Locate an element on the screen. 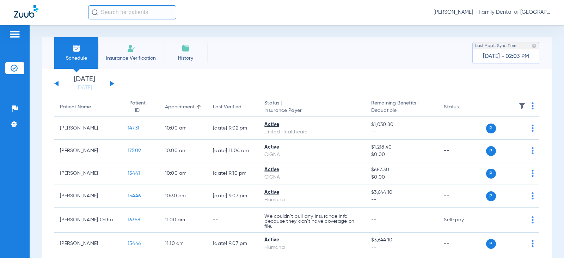 The width and height of the screenshot is (564, 258). span: 15441 is located at coordinates (134, 173).